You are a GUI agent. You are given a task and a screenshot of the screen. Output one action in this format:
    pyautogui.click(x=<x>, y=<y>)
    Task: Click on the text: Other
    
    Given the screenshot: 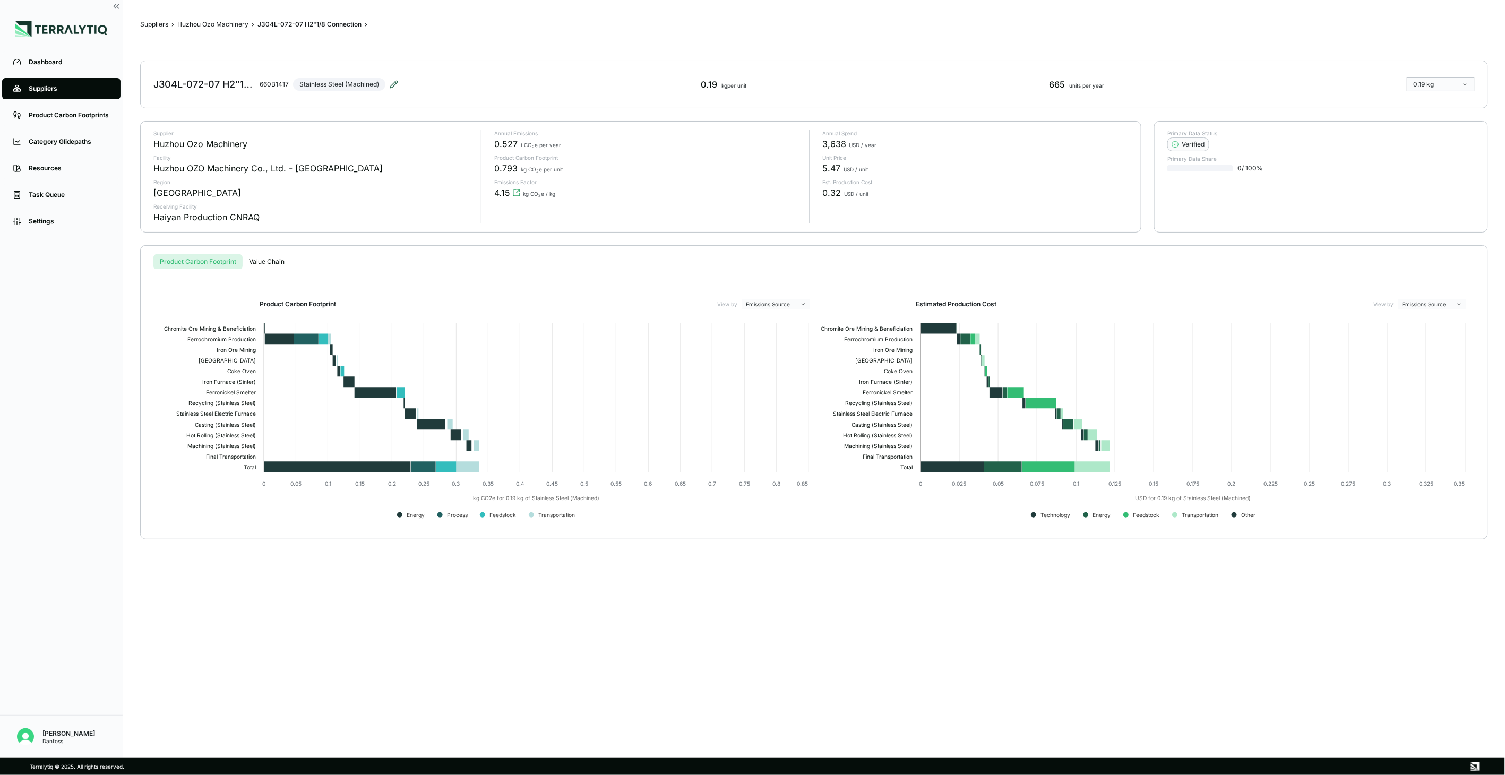 What is the action you would take?
    pyautogui.click(x=1247, y=515)
    